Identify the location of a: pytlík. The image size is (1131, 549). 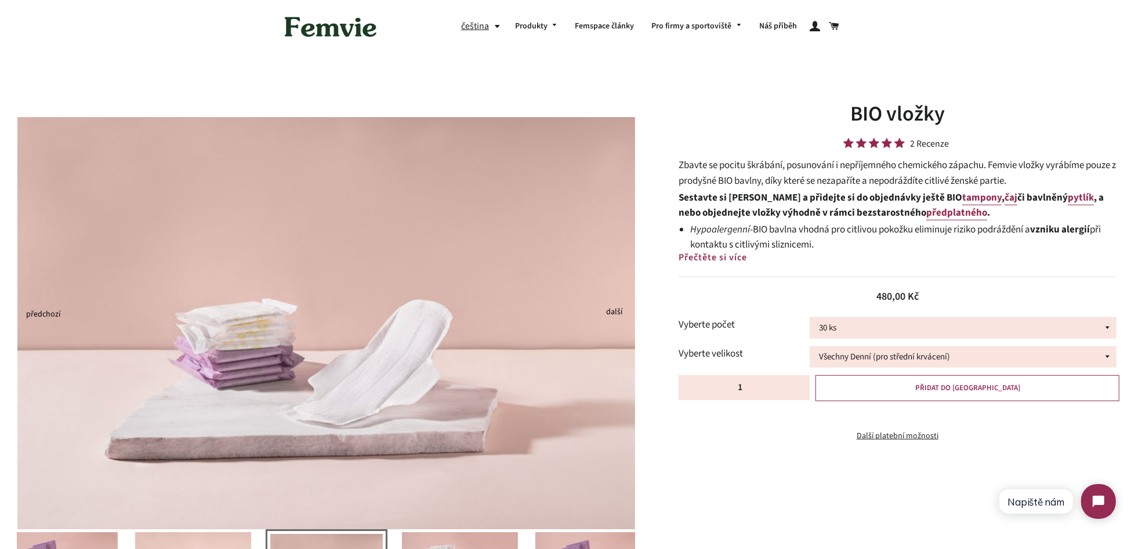
(1081, 198).